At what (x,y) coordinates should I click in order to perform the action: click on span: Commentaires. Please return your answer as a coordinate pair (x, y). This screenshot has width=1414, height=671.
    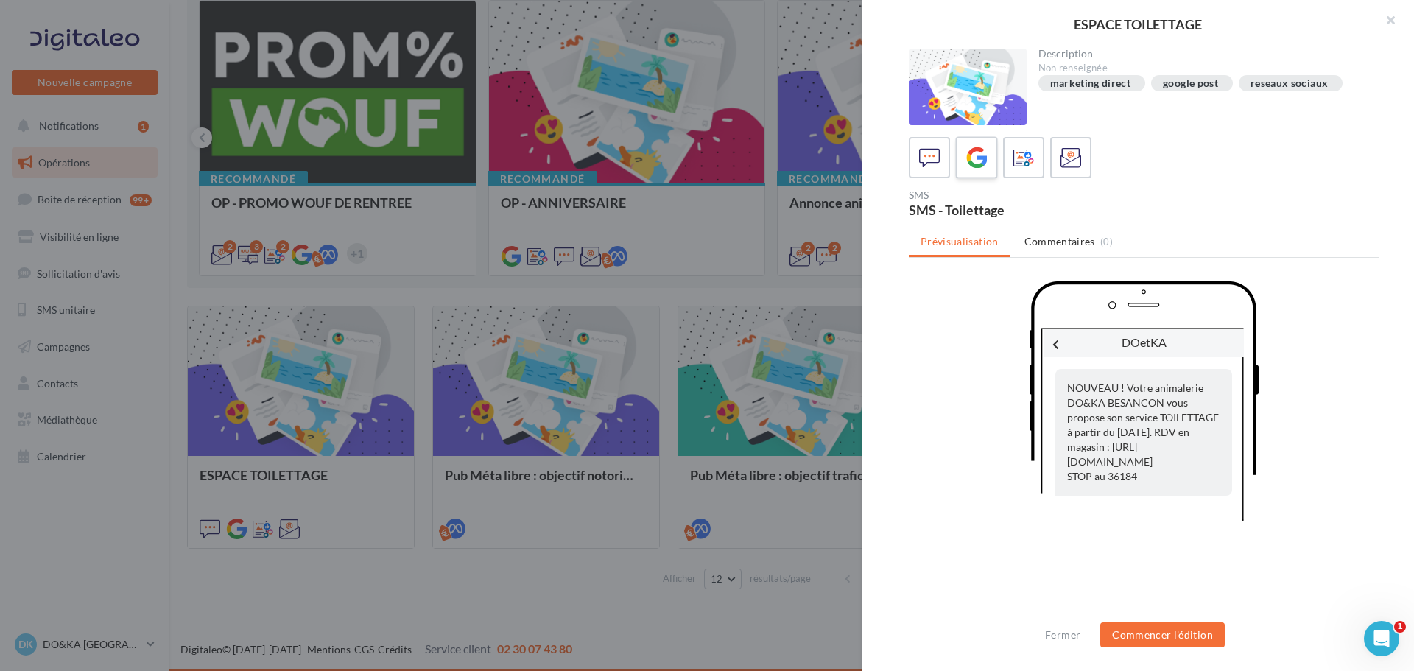
    Looking at the image, I should click on (1060, 242).